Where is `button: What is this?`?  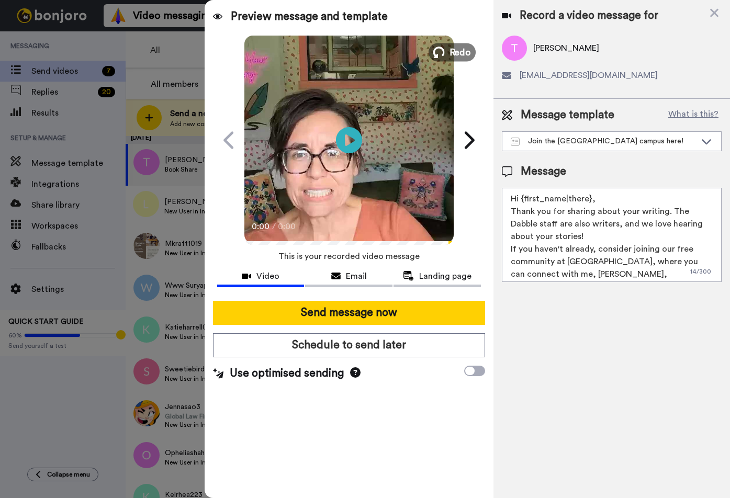
button: What is this? is located at coordinates (693, 115).